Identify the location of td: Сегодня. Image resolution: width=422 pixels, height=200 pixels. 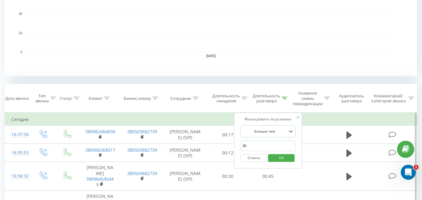
(211, 120).